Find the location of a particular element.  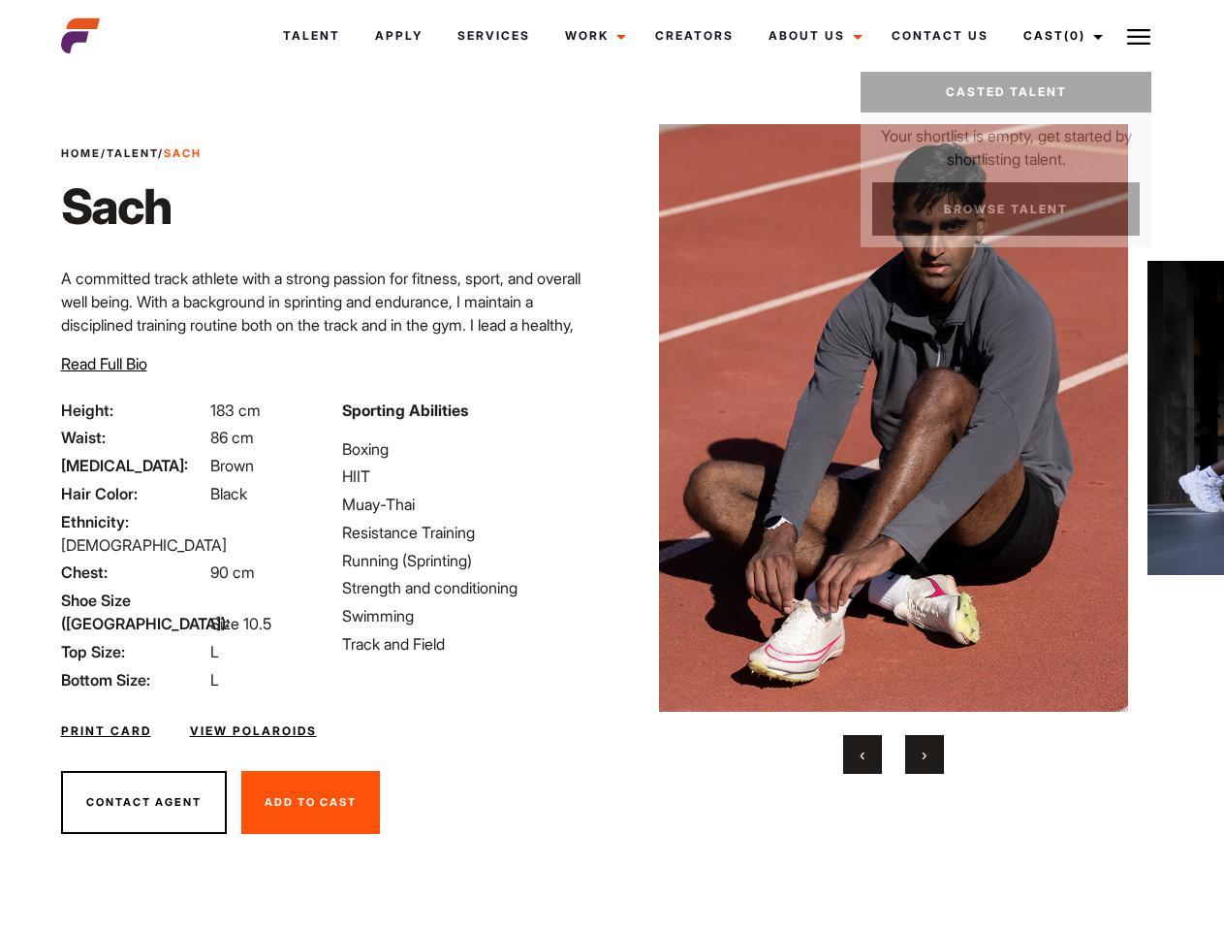

span: Chest: is located at coordinates (134, 572).